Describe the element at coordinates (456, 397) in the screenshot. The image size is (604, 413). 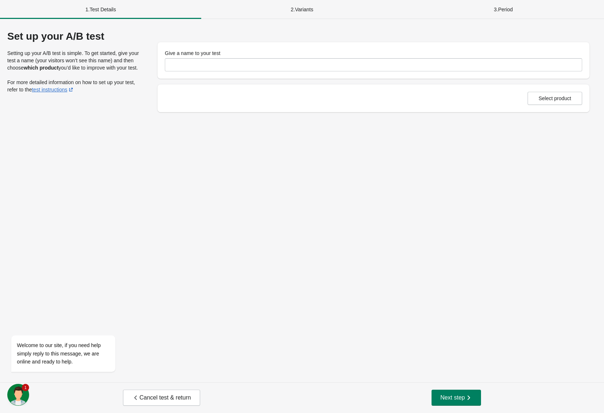
I see `span: Next step` at that location.